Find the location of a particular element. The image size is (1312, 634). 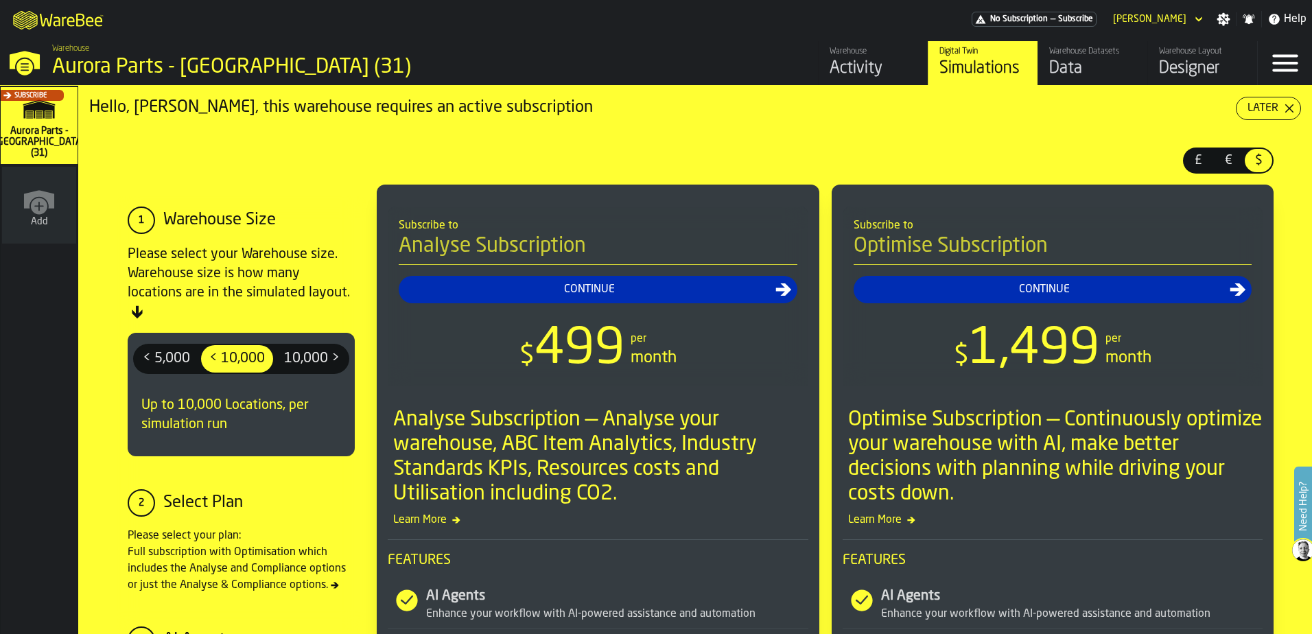

a: link-to-/wh/new is located at coordinates (39, 207).